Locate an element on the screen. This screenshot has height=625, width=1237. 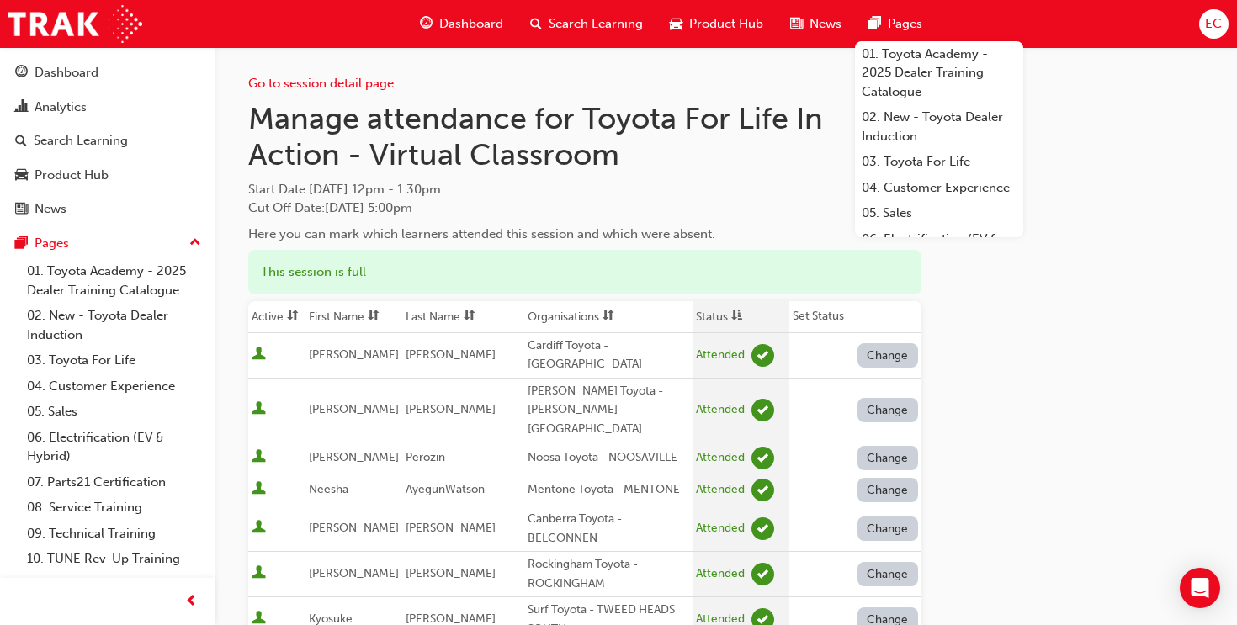
a: All Pages is located at coordinates (114, 585).